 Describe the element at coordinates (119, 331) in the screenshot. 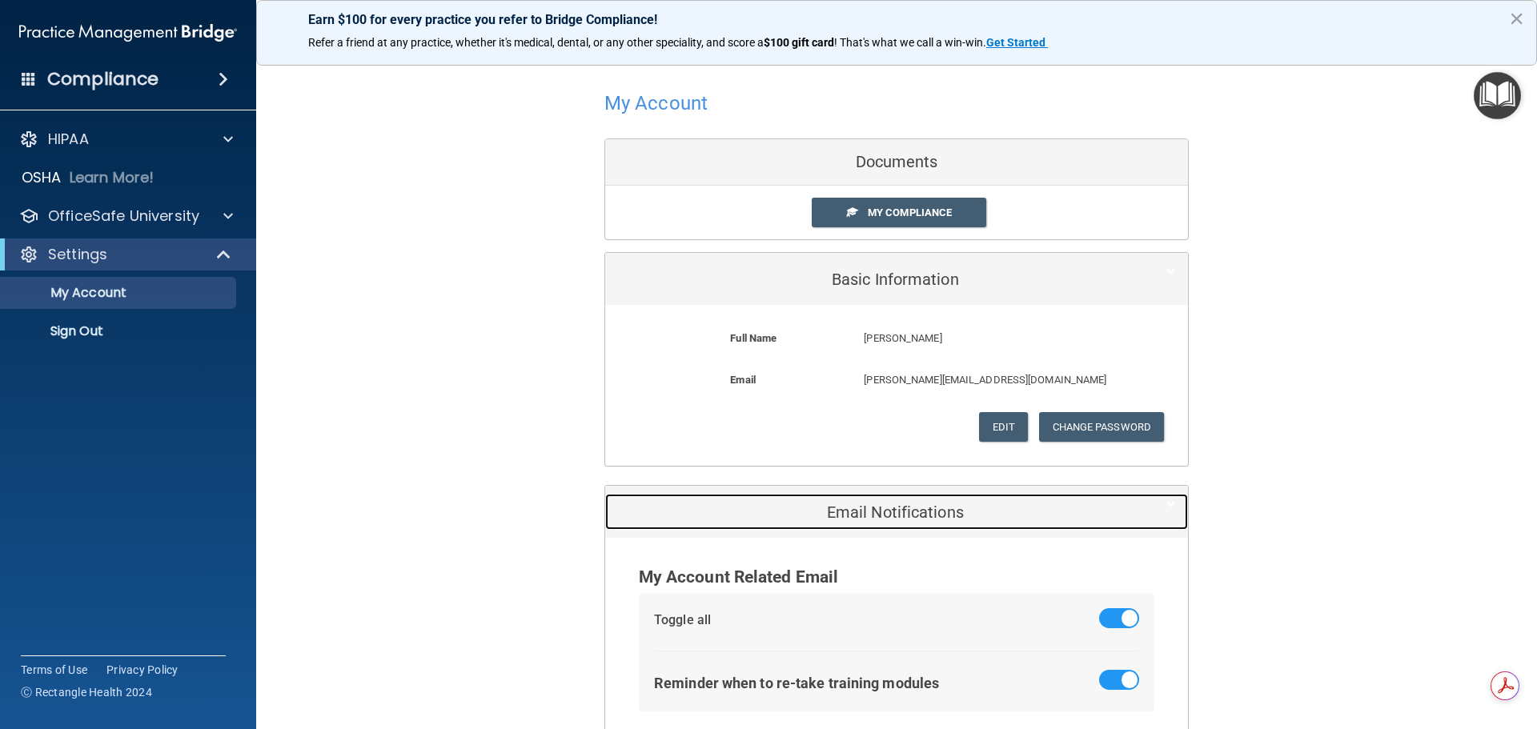

I see `p: Sign Out` at that location.